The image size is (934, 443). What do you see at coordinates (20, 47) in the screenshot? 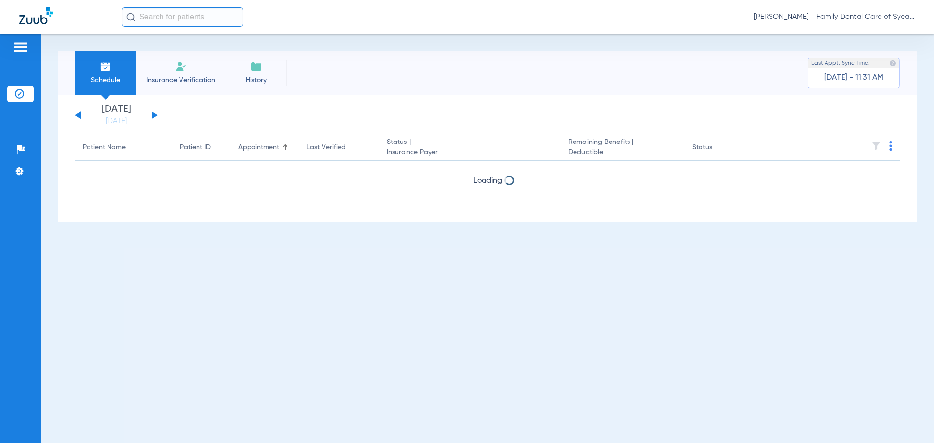
I see `img: hamburger-icon` at bounding box center [20, 47].